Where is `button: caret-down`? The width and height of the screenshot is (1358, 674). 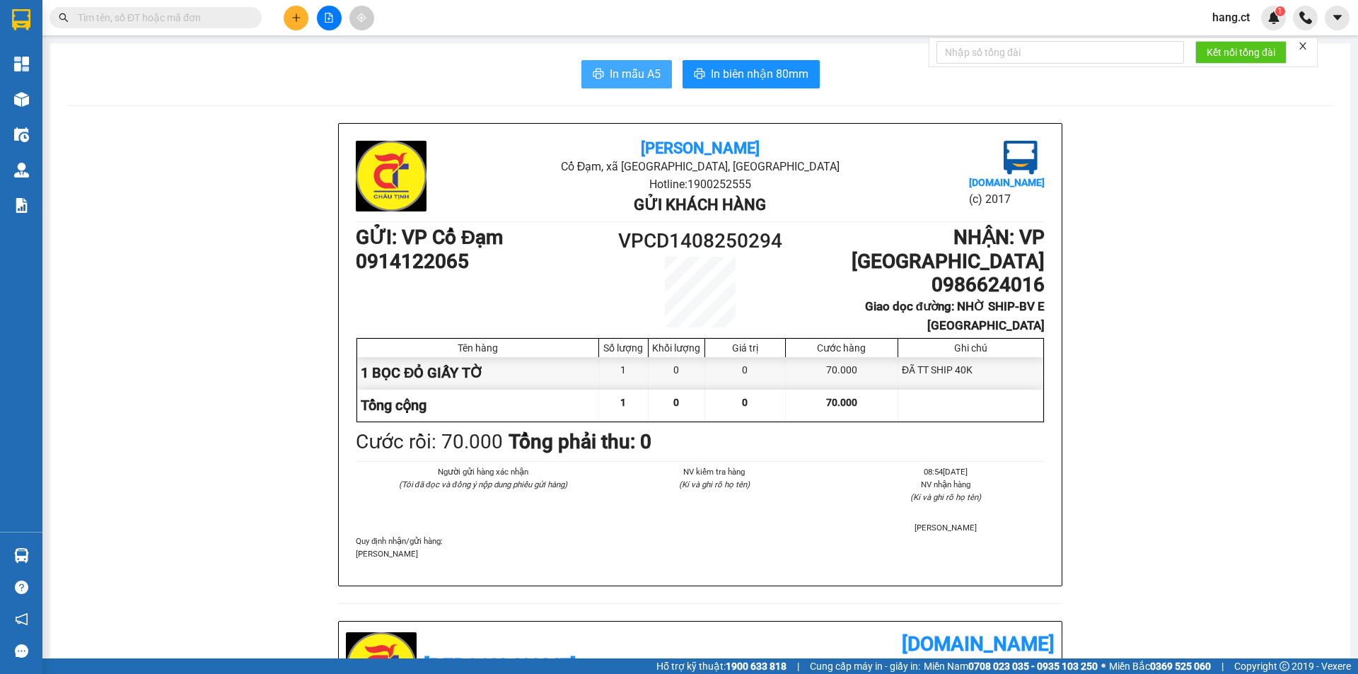
button: caret-down is located at coordinates (1337, 18).